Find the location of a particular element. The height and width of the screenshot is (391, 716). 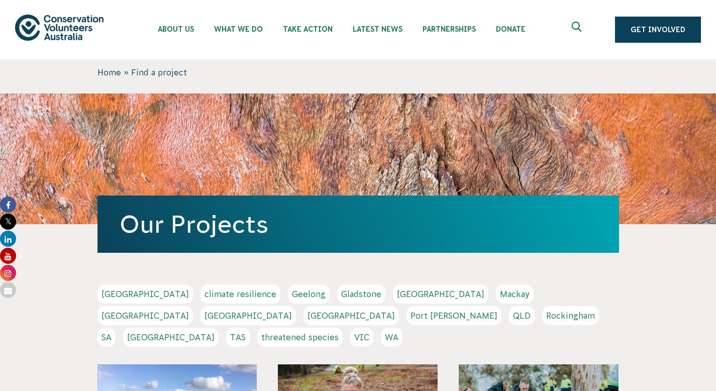

a: Geelong is located at coordinates (308, 294).